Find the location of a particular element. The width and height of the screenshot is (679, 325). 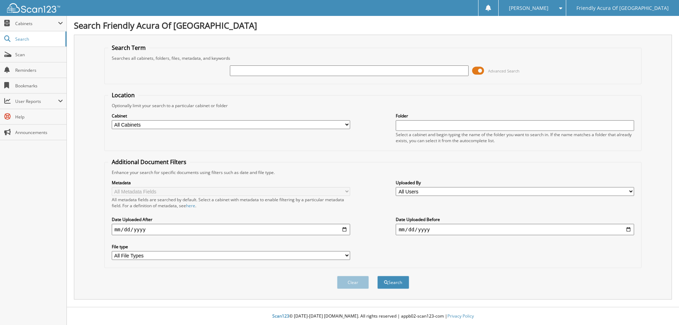

label: Cabinet is located at coordinates (231, 116).